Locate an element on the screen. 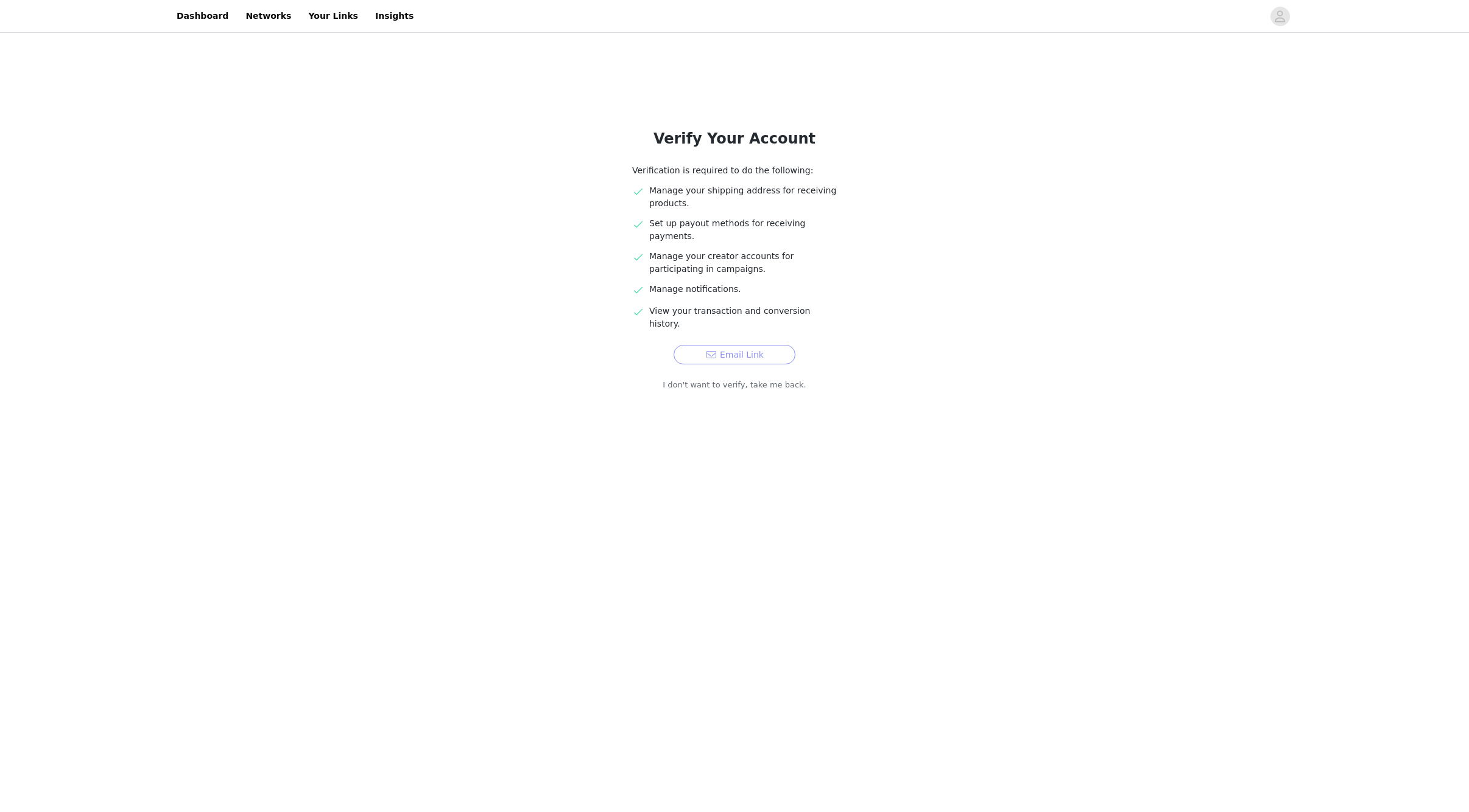  p: View your transaction and conversion history. is located at coordinates (743, 317).